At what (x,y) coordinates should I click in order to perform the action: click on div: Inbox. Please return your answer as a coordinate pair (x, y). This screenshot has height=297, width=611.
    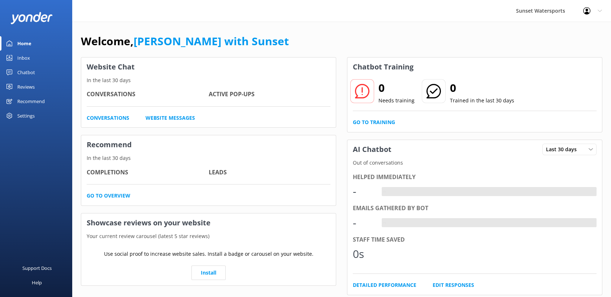
    Looking at the image, I should click on (23, 58).